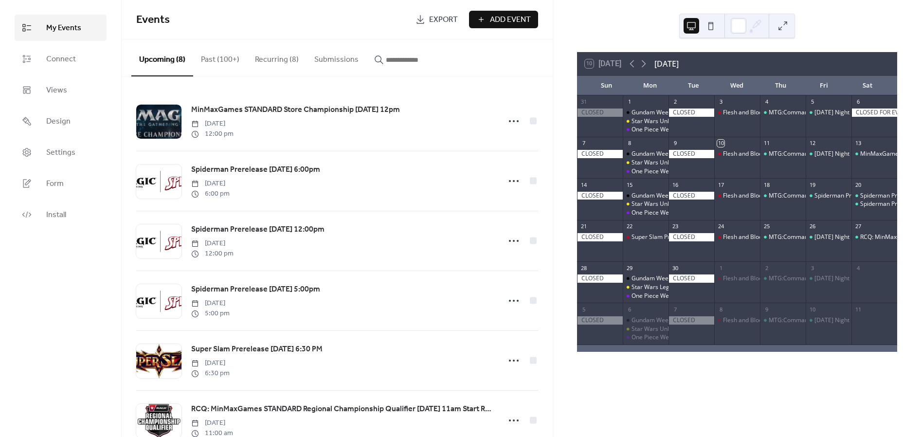  What do you see at coordinates (781, 86) in the screenshot?
I see `div: Thu` at bounding box center [781, 86].